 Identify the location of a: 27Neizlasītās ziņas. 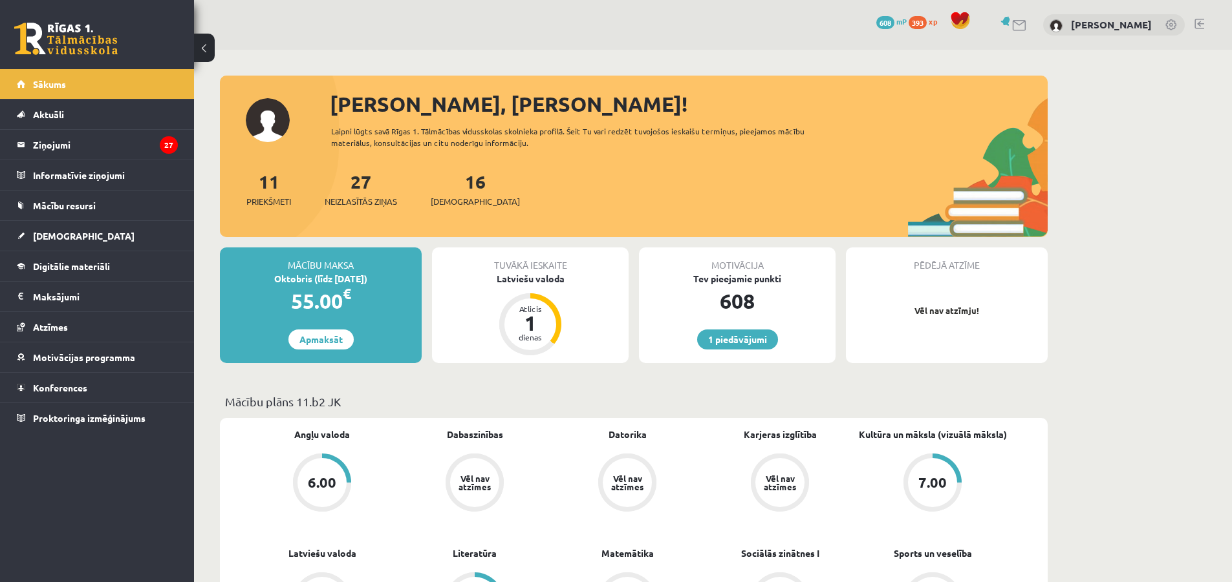
(361, 189).